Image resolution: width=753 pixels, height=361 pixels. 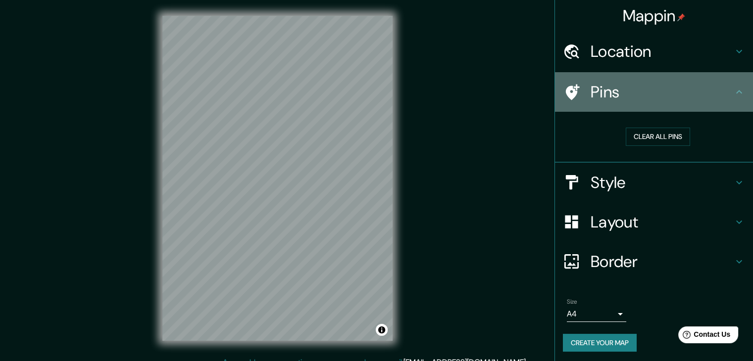 What do you see at coordinates (381, 330) in the screenshot?
I see `button: Toggle attribution` at bounding box center [381, 330].